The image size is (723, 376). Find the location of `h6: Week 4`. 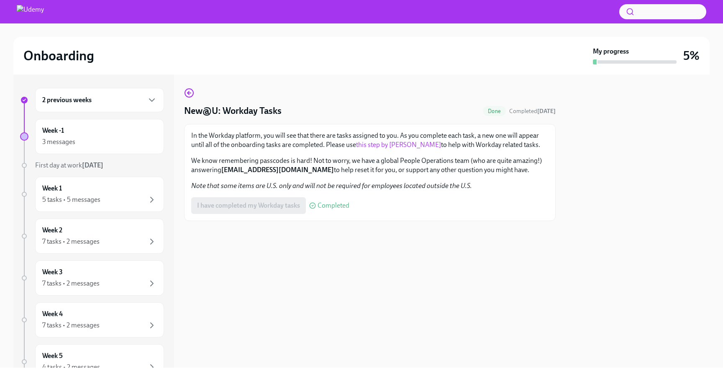

h6: Week 4 is located at coordinates (52, 314).